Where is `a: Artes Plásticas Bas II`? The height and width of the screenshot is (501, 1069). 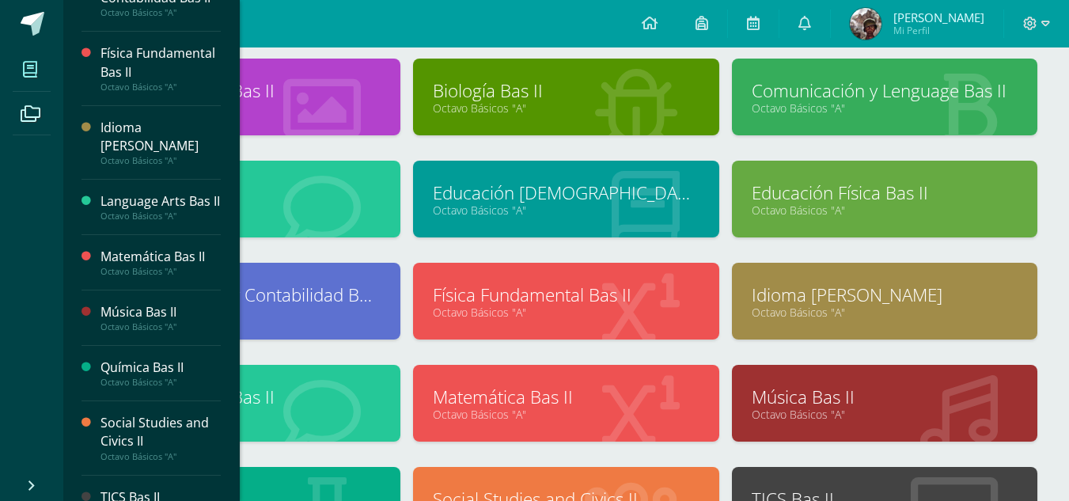 a: Artes Plásticas Bas II is located at coordinates (248, 90).